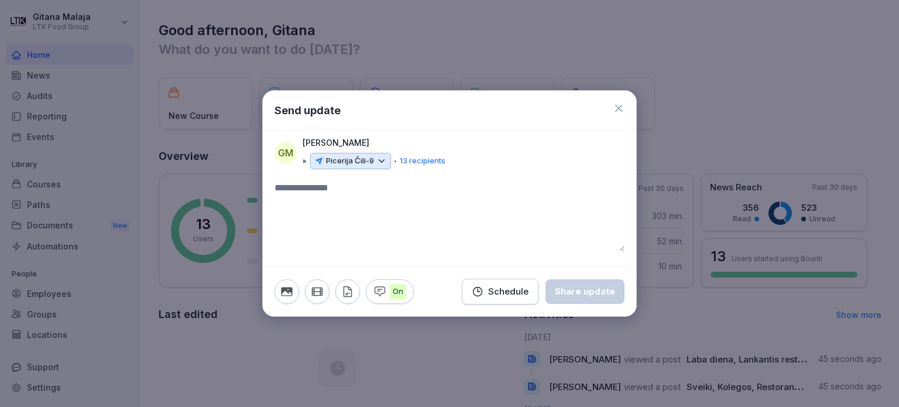  Describe the element at coordinates (350, 161) in the screenshot. I see `p: Picerija Čili-9` at that location.